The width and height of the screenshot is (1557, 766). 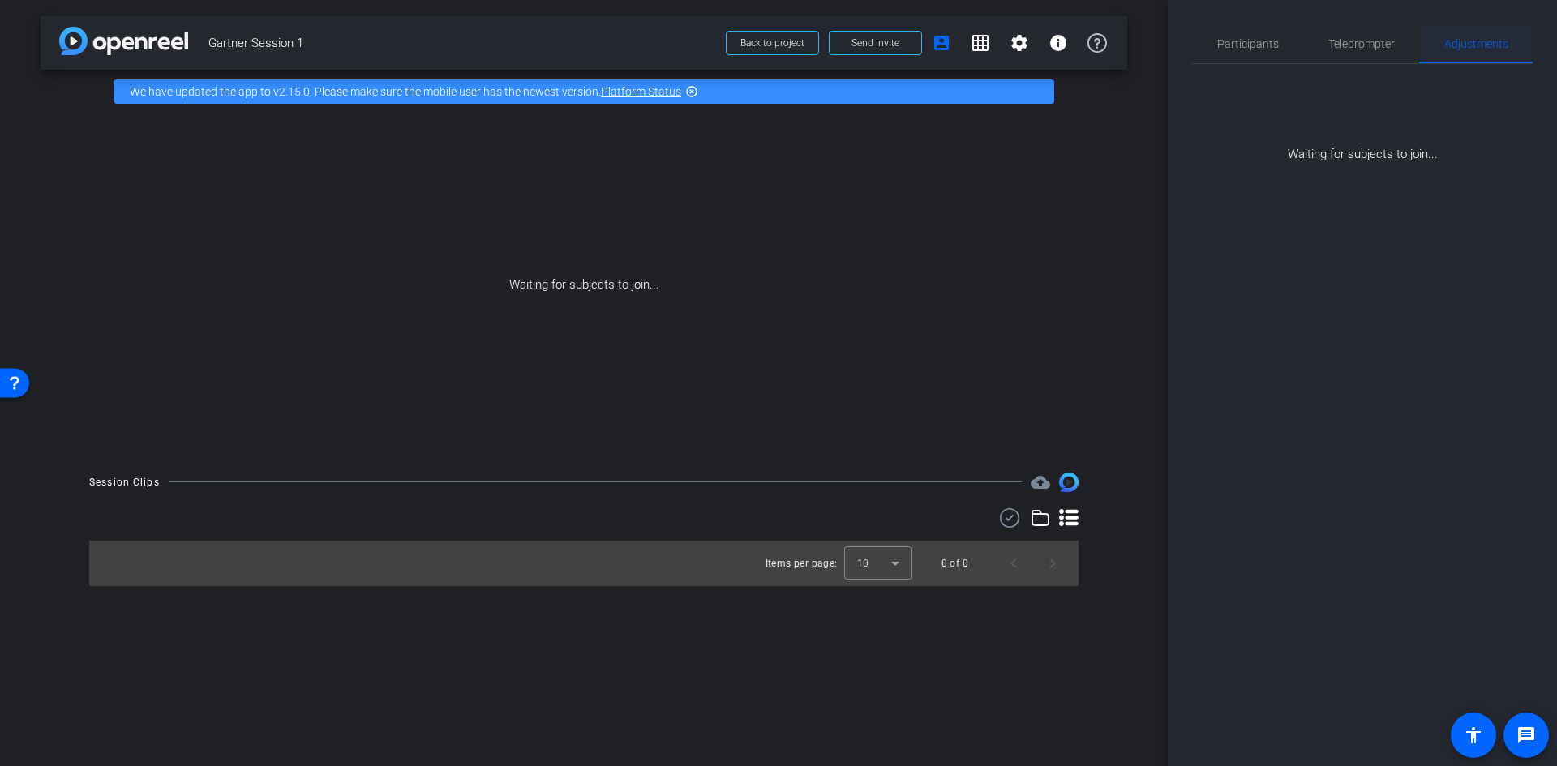 What do you see at coordinates (1013, 564) in the screenshot?
I see `button: Previous page` at bounding box center [1013, 564].